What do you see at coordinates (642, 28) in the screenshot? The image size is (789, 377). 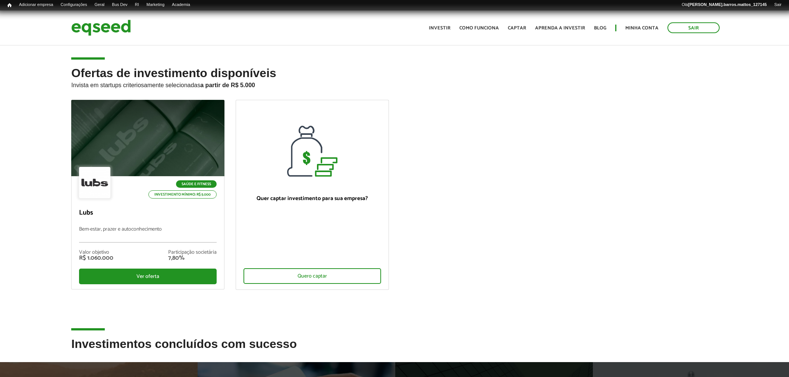 I see `a: Minha conta` at bounding box center [642, 28].